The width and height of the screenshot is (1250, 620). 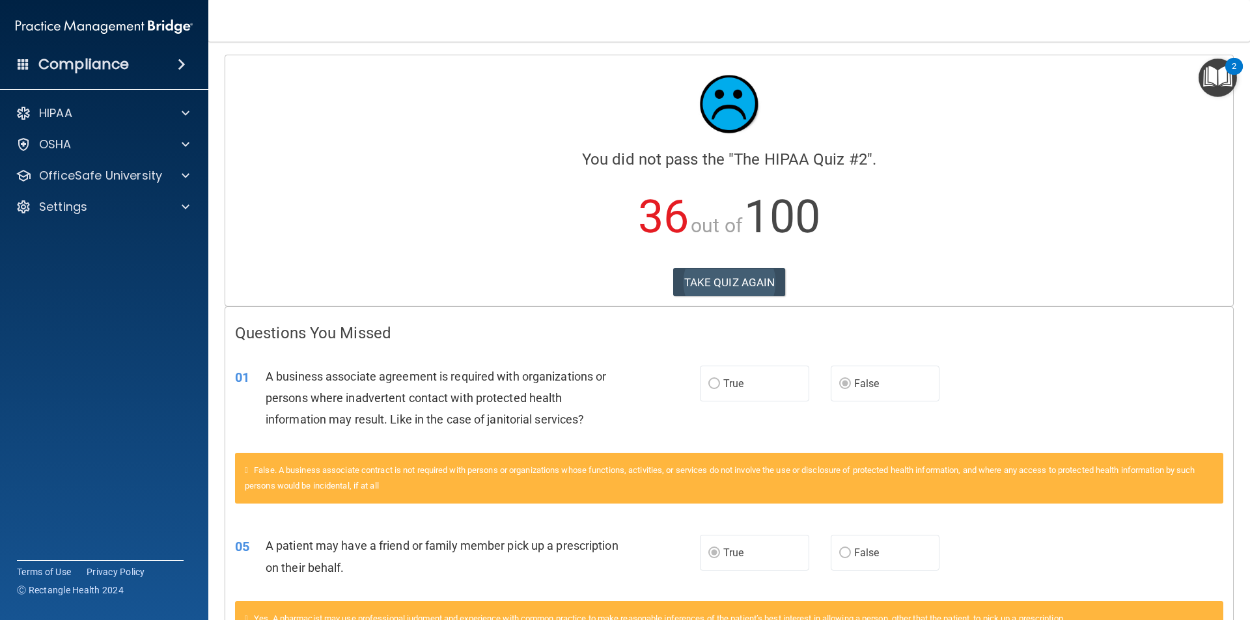 What do you see at coordinates (55, 113) in the screenshot?
I see `p: HIPAA` at bounding box center [55, 113].